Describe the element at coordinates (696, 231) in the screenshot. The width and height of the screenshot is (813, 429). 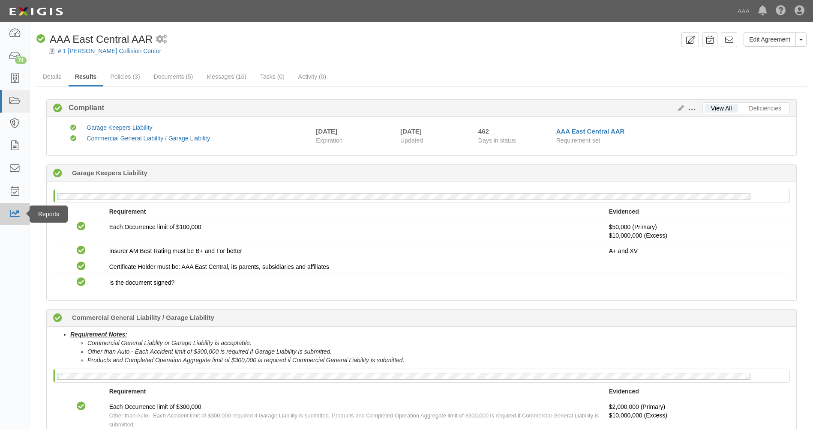
I see `p: $50,000 (Primary)` at that location.